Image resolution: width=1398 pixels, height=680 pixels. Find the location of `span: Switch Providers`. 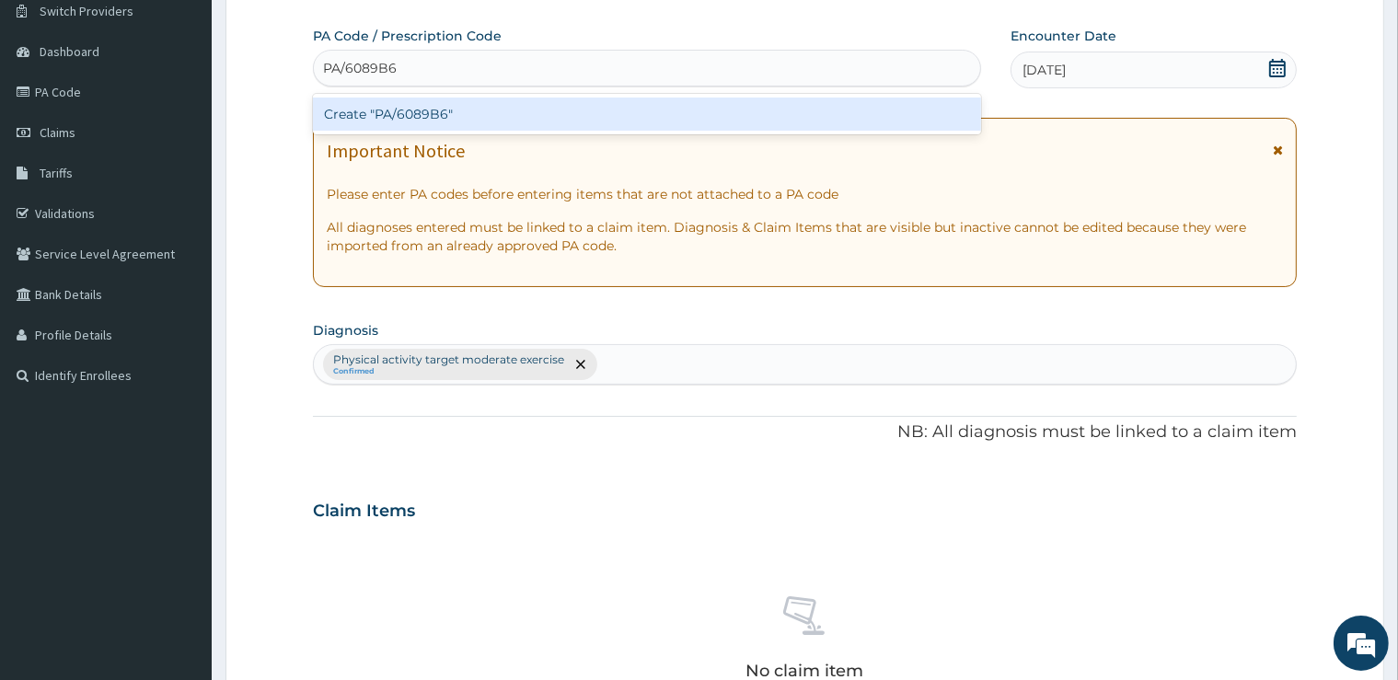

span: Switch Providers is located at coordinates (87, 11).